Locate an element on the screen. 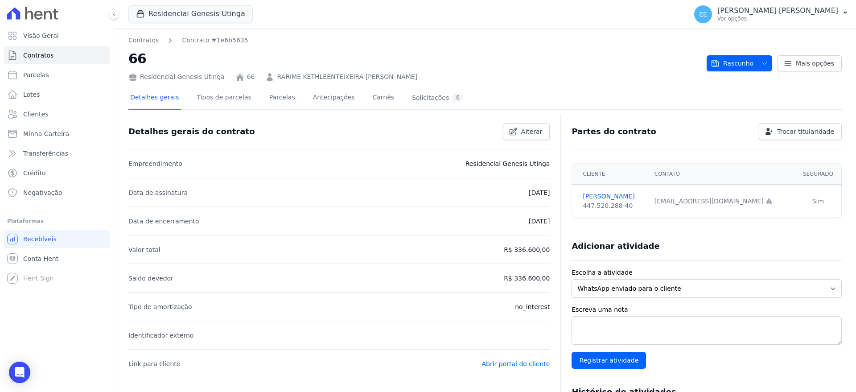 The image size is (856, 392). h3: Partes do contrato is located at coordinates (614, 131).